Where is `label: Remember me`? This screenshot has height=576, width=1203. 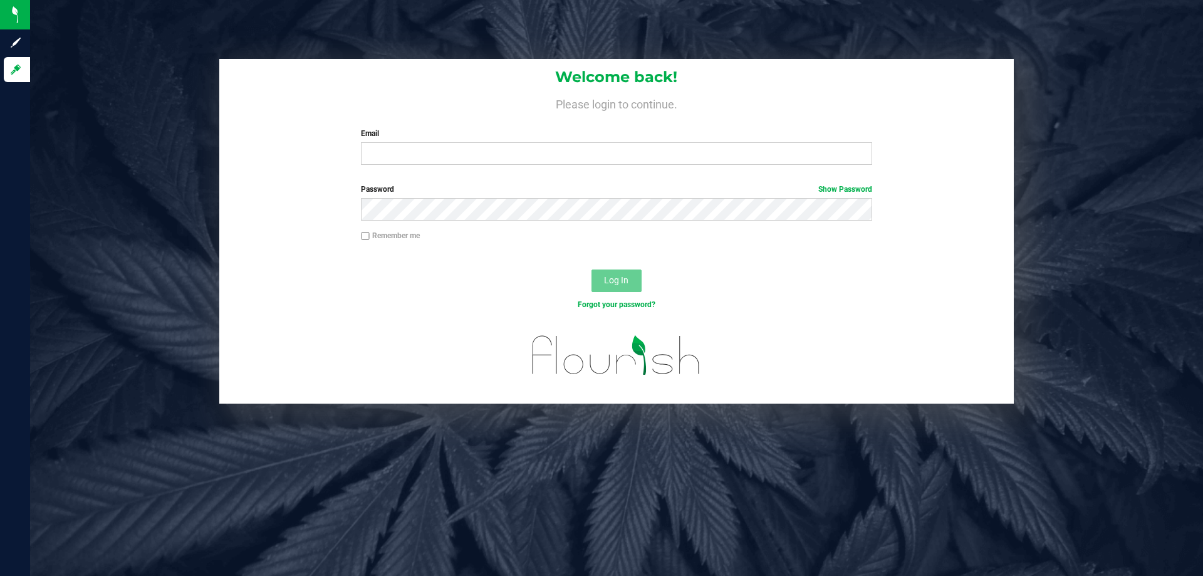 label: Remember me is located at coordinates (390, 236).